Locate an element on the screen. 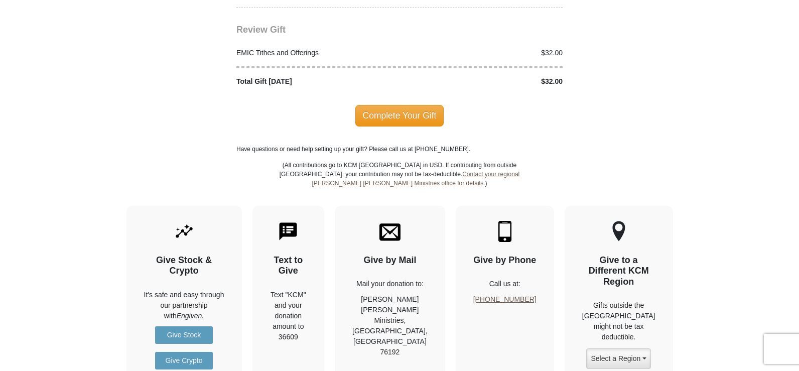 The height and width of the screenshot is (371, 799). p: Call us at: is located at coordinates (505, 284).